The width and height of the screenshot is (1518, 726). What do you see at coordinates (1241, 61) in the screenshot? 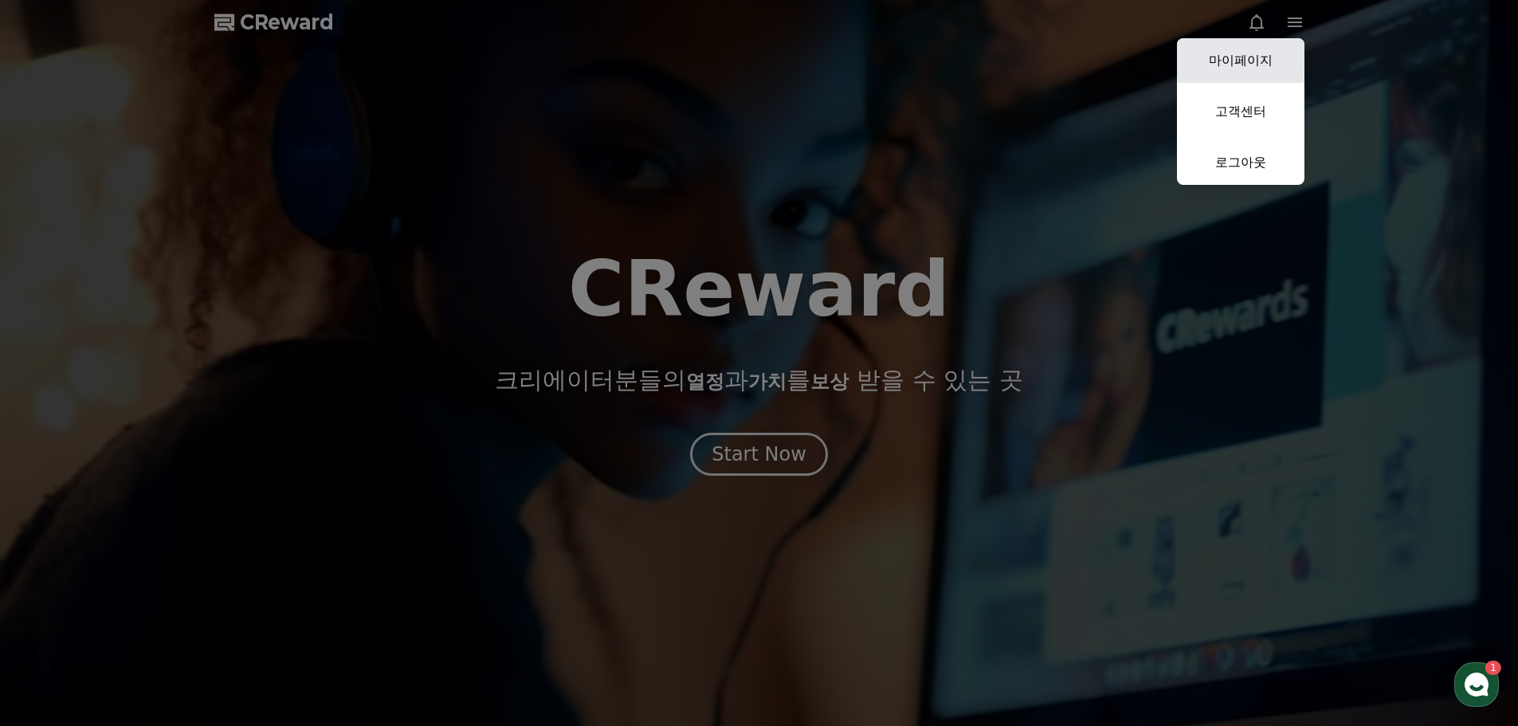
I see `a: 마이페이지` at bounding box center [1241, 61].